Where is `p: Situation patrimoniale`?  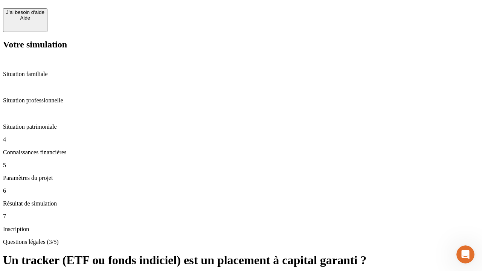 p: Situation patrimoniale is located at coordinates (241, 127).